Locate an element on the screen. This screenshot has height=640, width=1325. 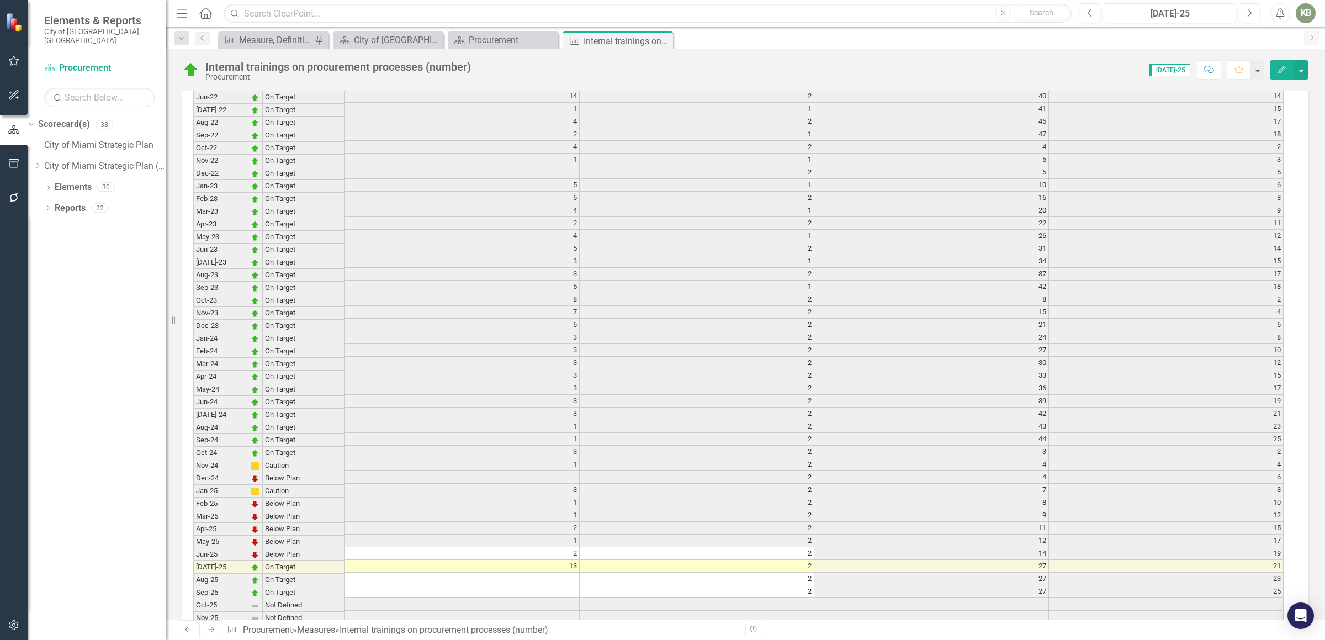
td: 21 is located at coordinates (1166, 414).